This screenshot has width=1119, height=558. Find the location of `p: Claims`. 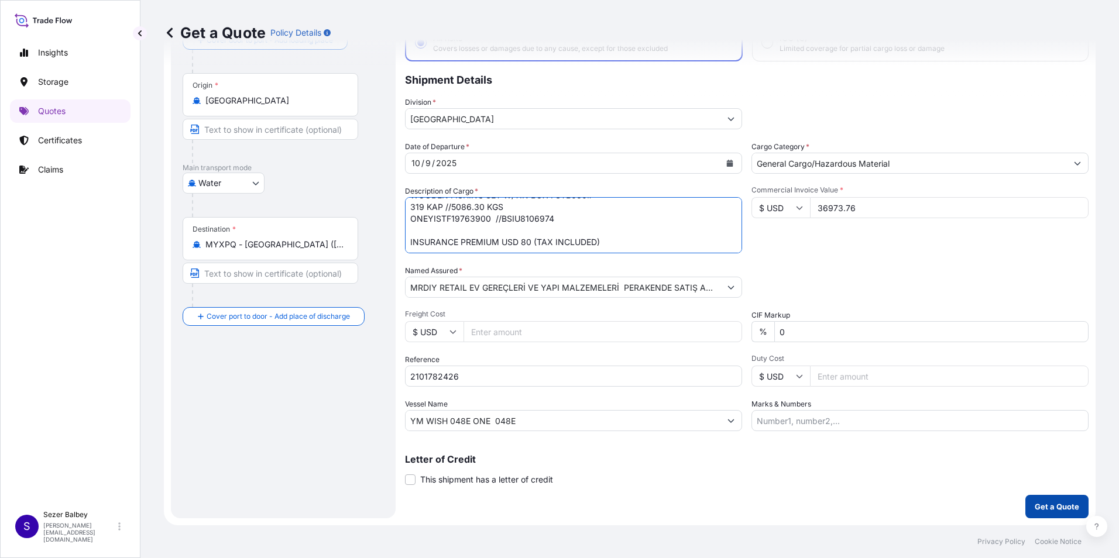

p: Claims is located at coordinates (50, 170).